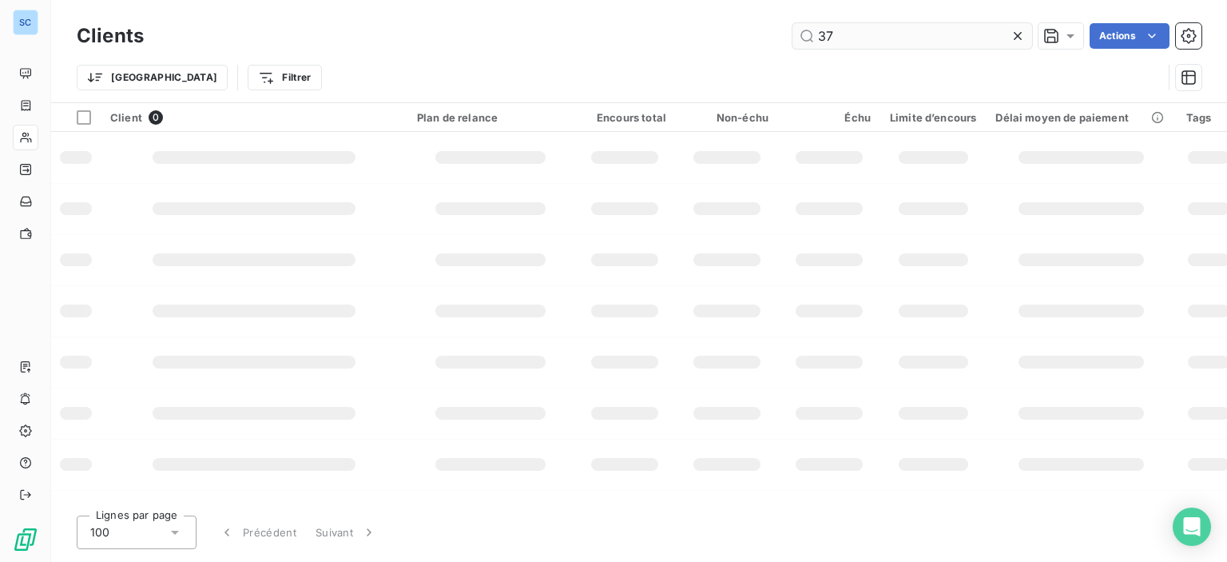  I want to click on span: 0, so click(156, 117).